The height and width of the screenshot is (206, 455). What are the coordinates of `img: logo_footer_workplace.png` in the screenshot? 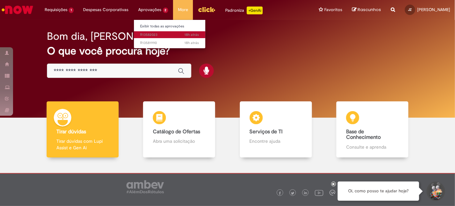 It's located at (332, 192).